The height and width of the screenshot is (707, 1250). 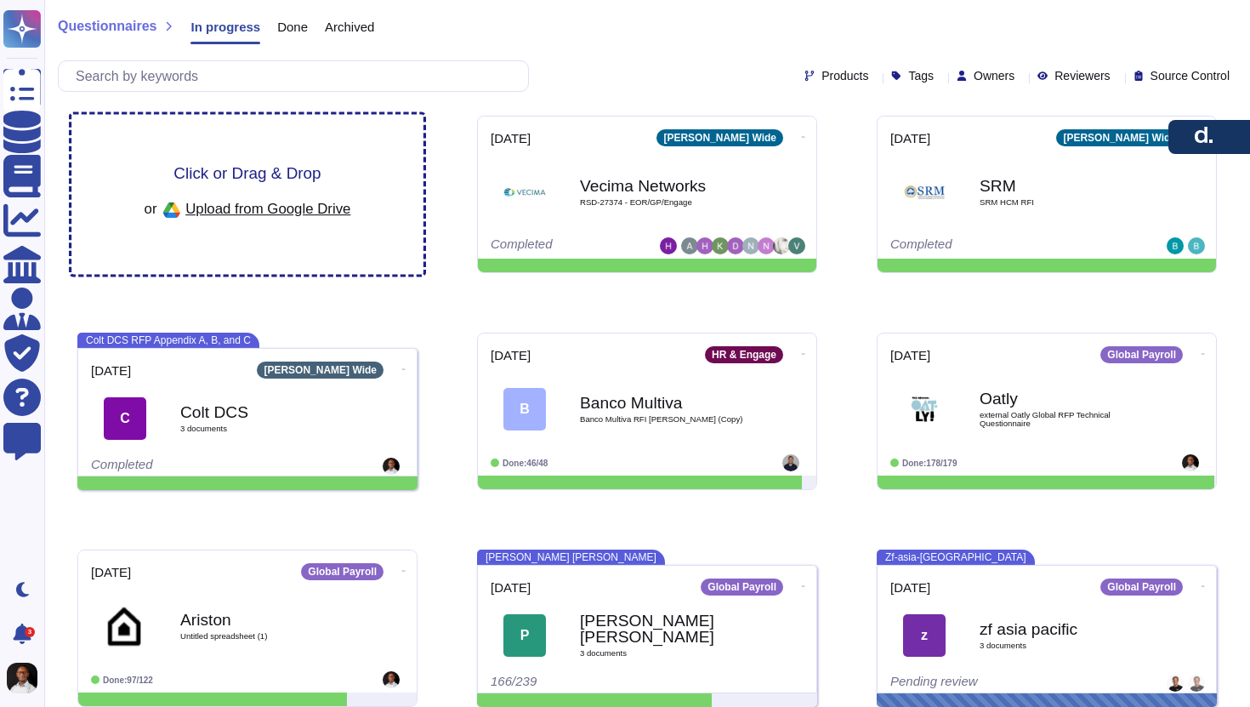 What do you see at coordinates (1190, 76) in the screenshot?
I see `span: Source Control` at bounding box center [1190, 76].